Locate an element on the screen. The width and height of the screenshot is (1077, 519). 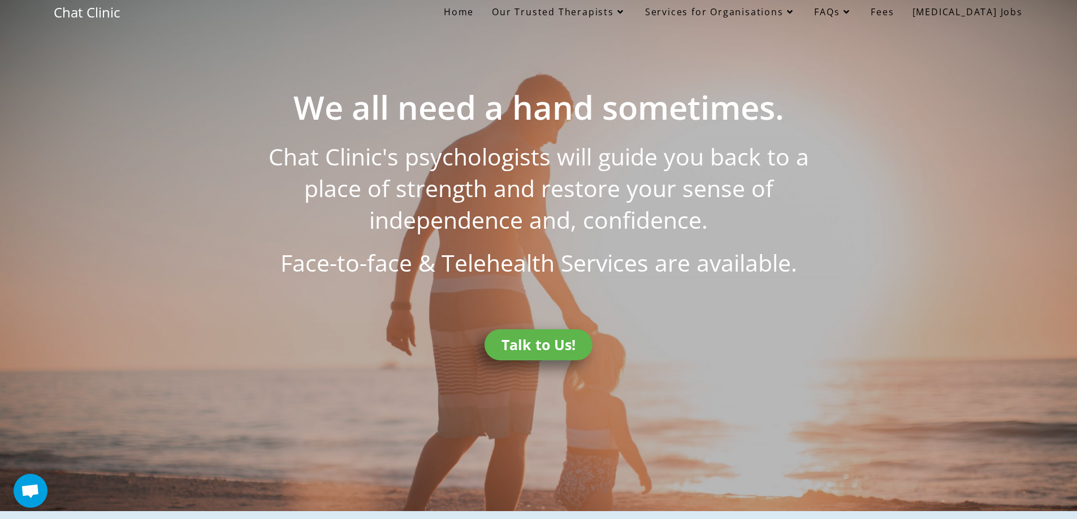
span: Our Trusted Therapists is located at coordinates (559, 12).